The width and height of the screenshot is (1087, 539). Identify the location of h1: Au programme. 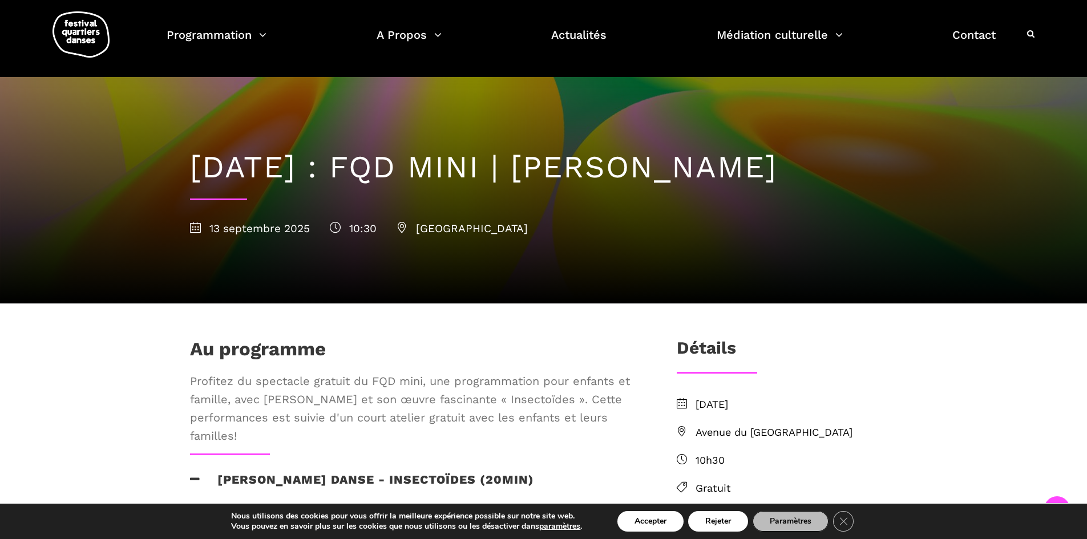
(258, 352).